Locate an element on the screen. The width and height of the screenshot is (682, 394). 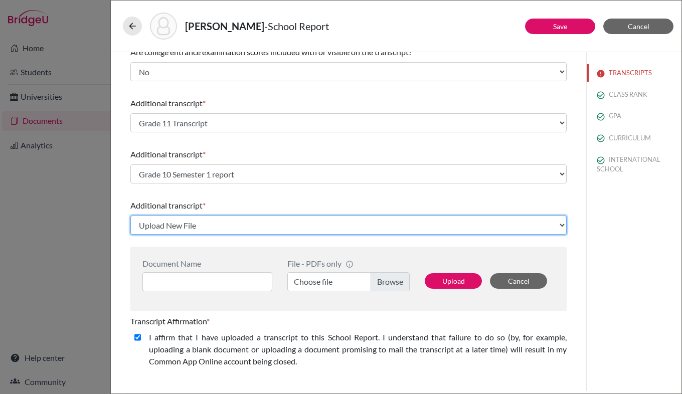
button: Cancel is located at coordinates (519, 281).